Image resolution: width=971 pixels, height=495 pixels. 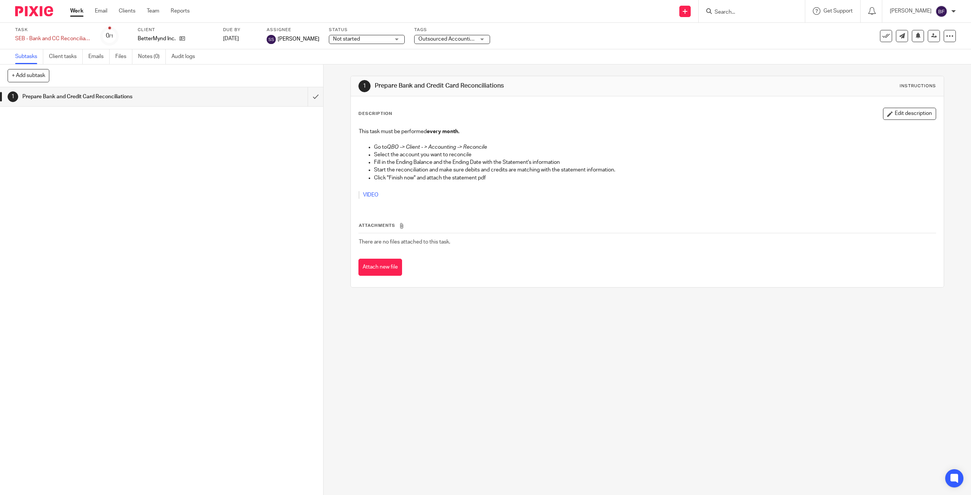 I want to click on strong: every month., so click(x=443, y=132).